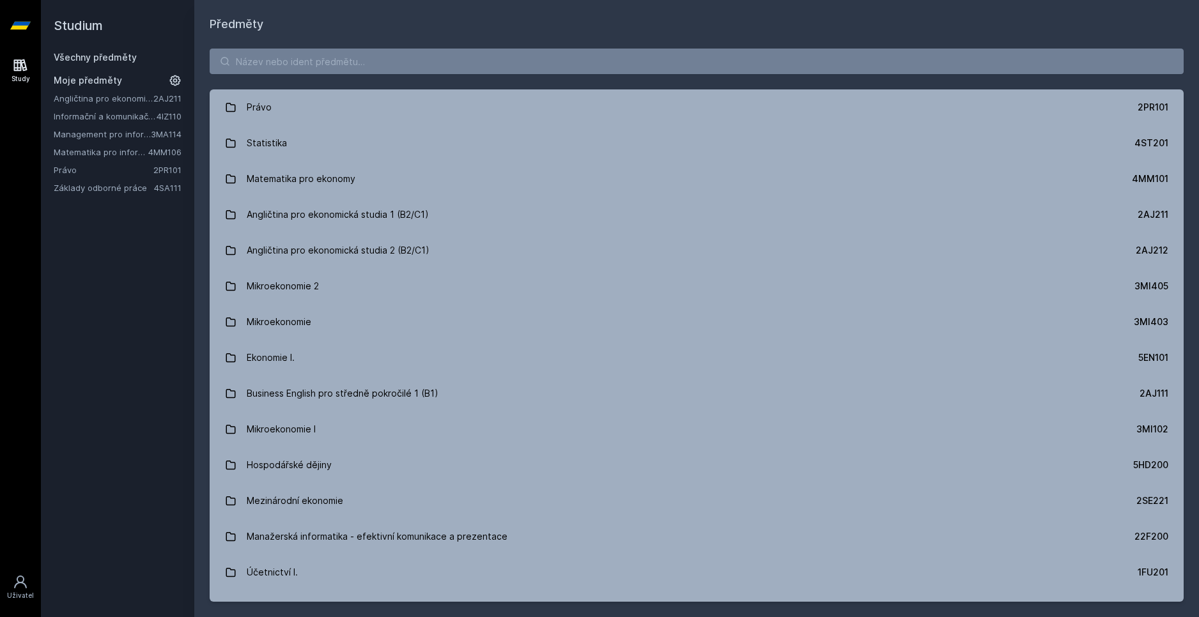  Describe the element at coordinates (1151, 537) in the screenshot. I see `div: 22F200` at that location.